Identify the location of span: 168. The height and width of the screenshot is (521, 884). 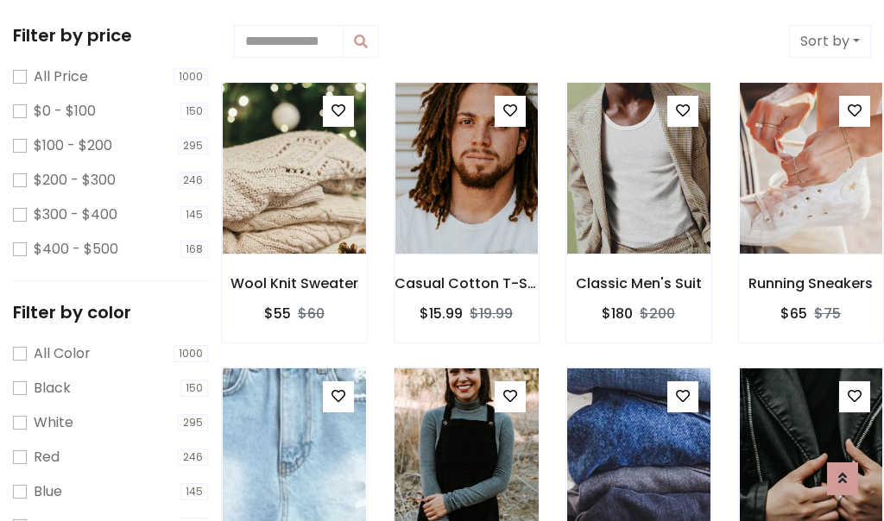
(194, 250).